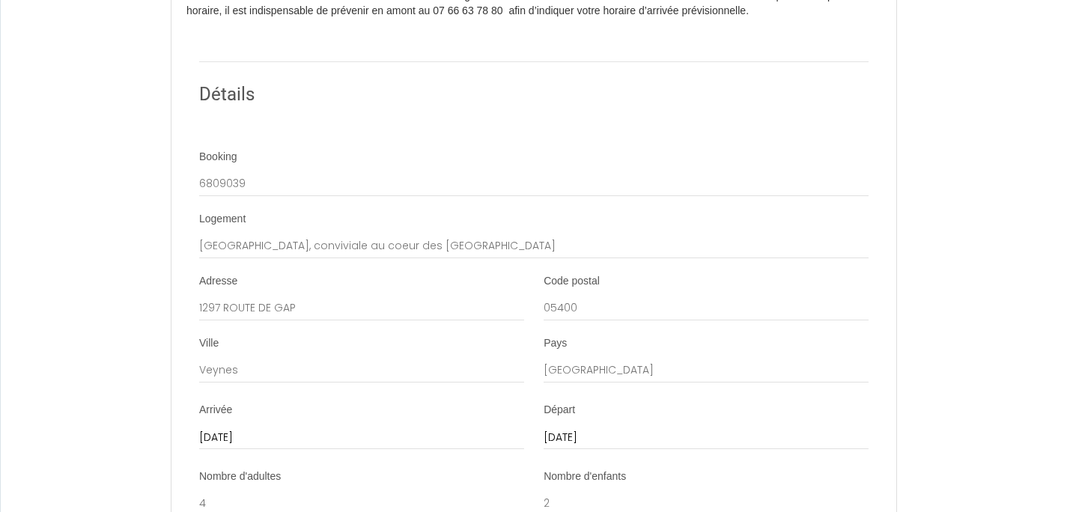 This screenshot has width=1067, height=512. Describe the element at coordinates (209, 344) in the screenshot. I see `label: Ville` at that location.